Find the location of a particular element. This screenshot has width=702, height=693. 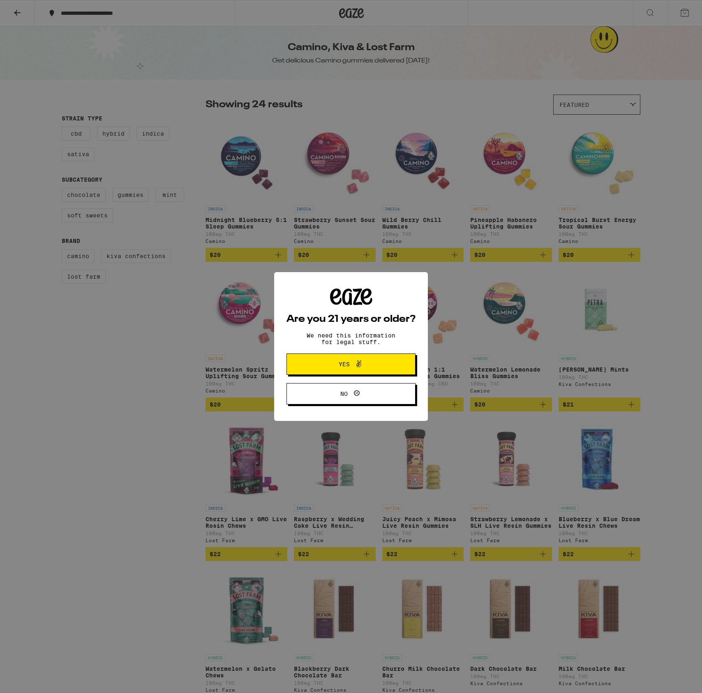

button: Yes is located at coordinates (351, 364).